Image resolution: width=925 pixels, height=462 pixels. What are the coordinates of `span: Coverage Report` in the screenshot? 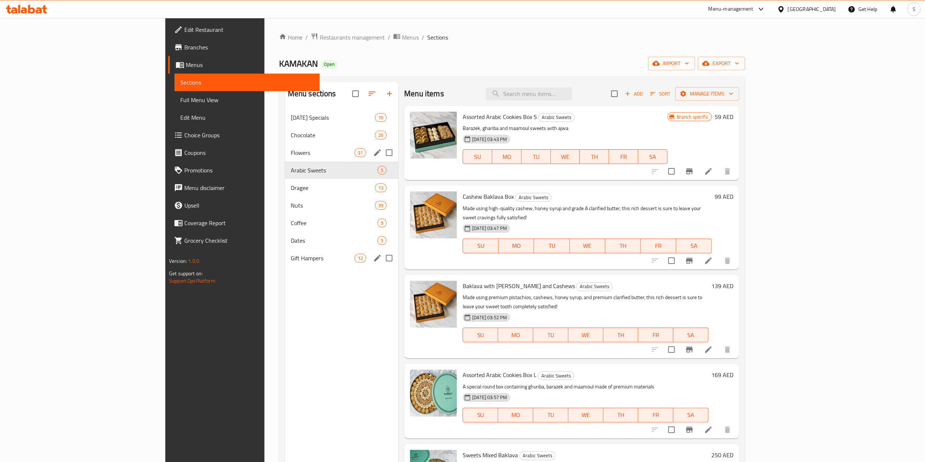 It's located at (249, 223).